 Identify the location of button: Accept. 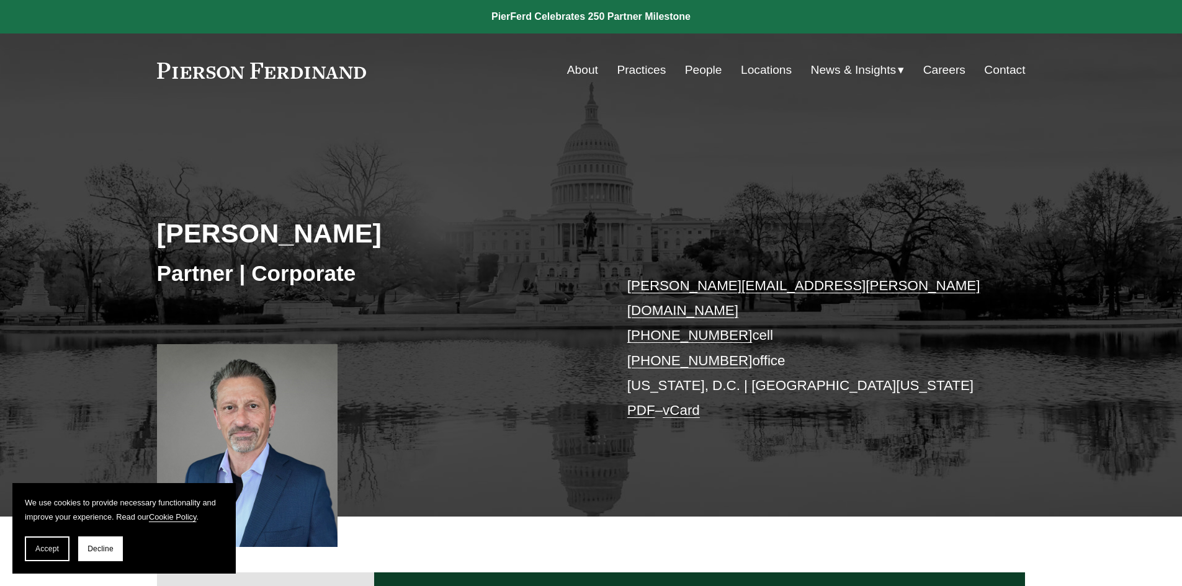
(47, 549).